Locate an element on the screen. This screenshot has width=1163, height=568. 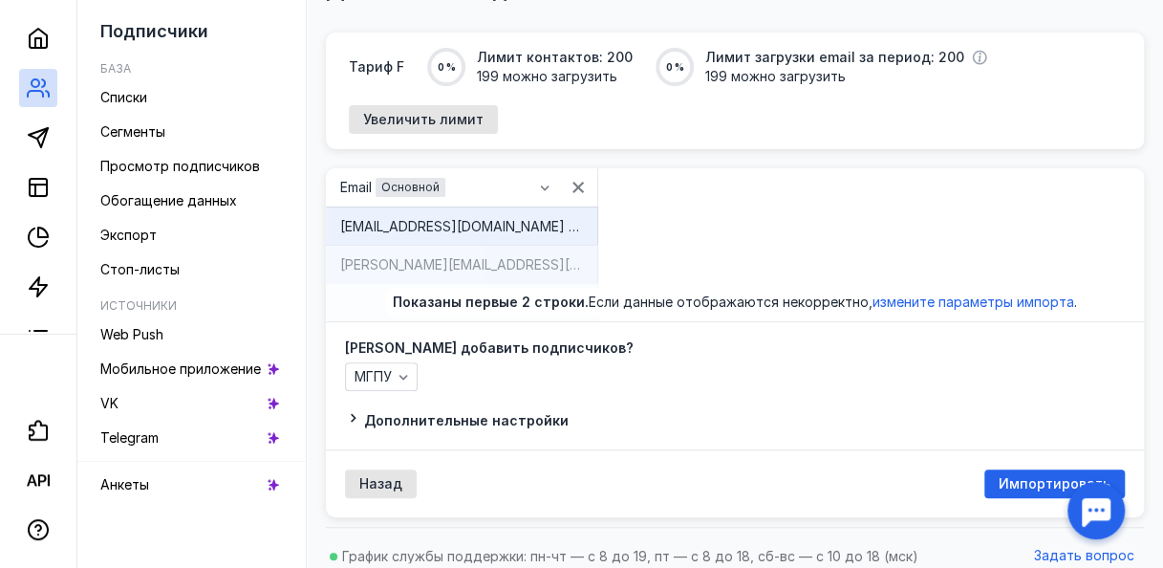
span: Экспорт is located at coordinates (128, 234).